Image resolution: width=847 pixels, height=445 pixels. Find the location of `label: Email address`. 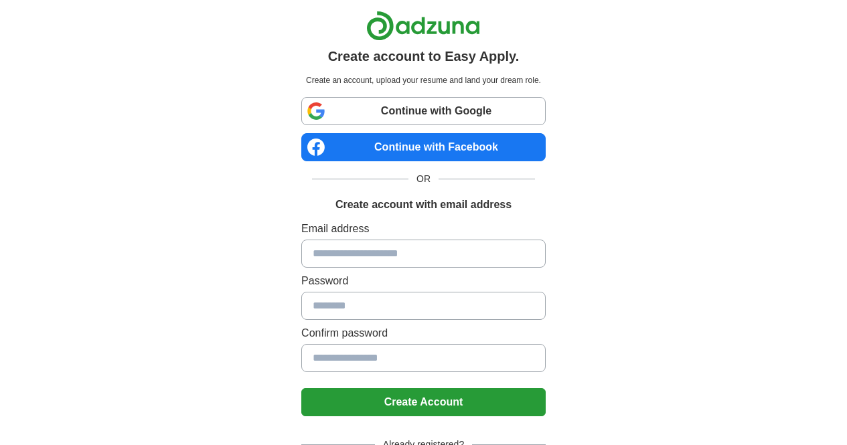

label: Email address is located at coordinates (423, 229).